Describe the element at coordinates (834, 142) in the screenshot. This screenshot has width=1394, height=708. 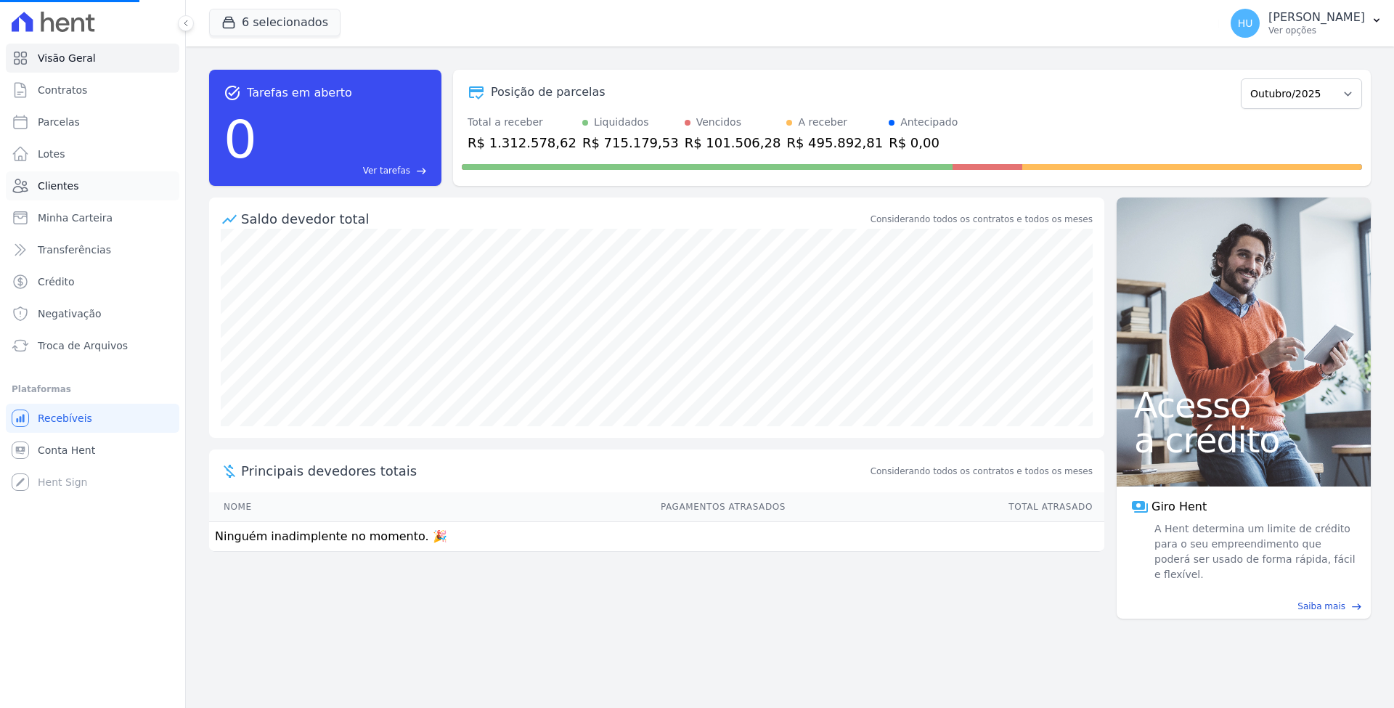
I see `div: R$ 495.892,81` at that location.